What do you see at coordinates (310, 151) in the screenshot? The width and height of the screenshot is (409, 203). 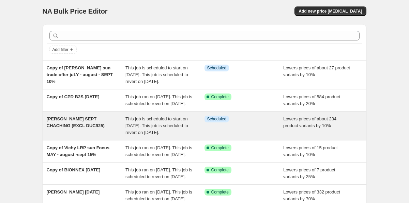 I see `span: Lowers prices of 15 product variants by 10%` at bounding box center [310, 151].